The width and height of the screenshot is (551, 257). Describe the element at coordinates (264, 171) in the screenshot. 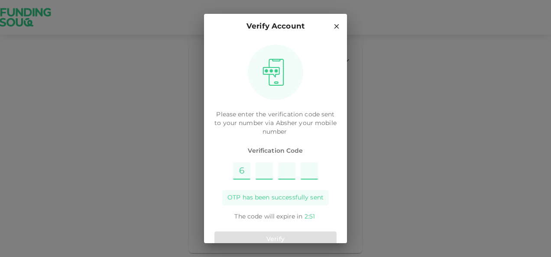

I see `input: Please enter OTP character 2` at that location.